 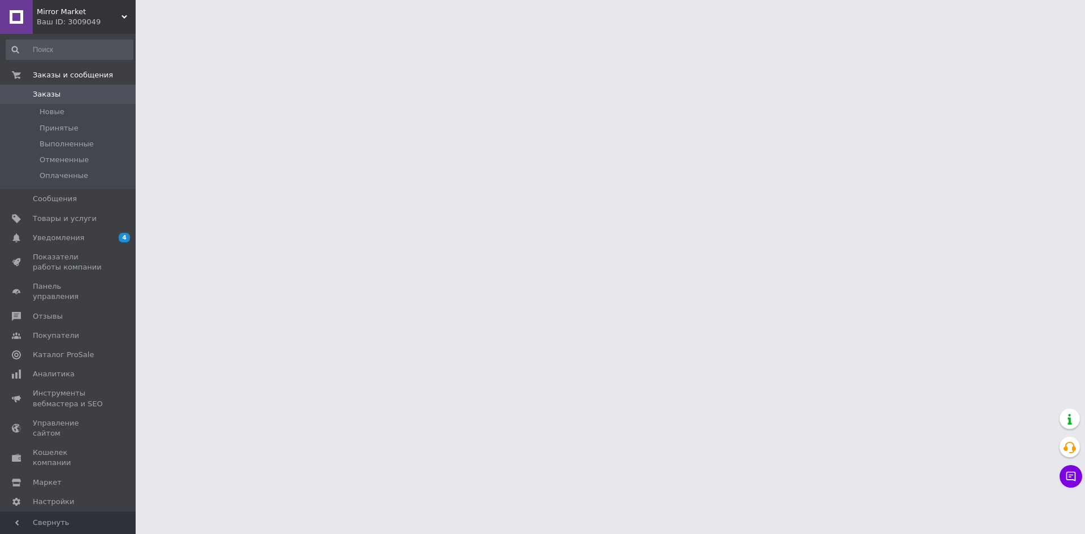 What do you see at coordinates (59, 128) in the screenshot?
I see `span: Принятые` at bounding box center [59, 128].